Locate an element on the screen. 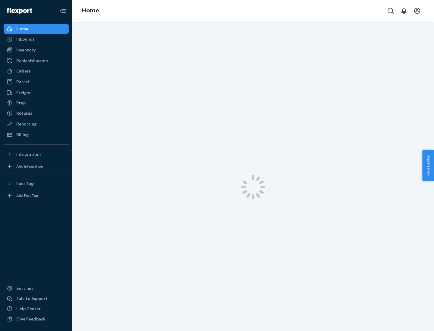  a: Reporting is located at coordinates (36, 124).